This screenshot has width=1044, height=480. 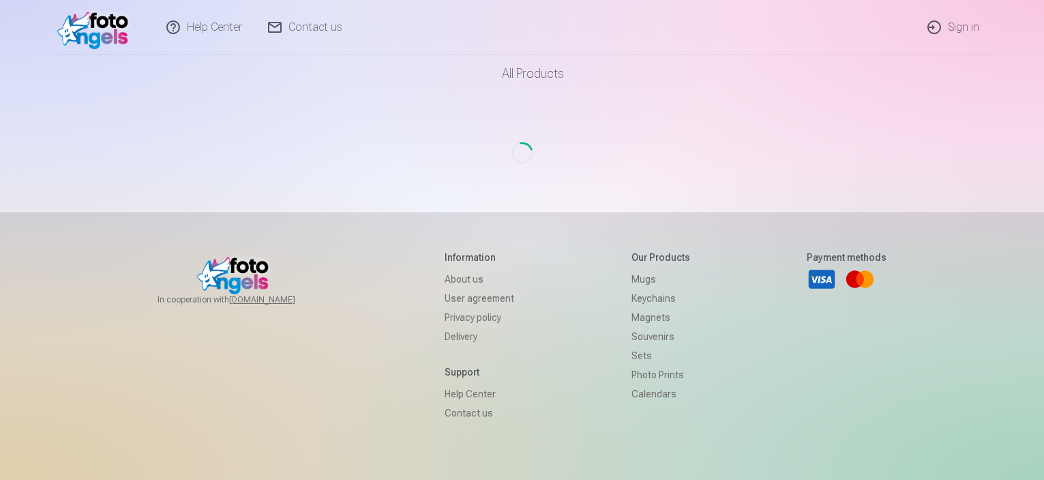 I want to click on h5: Information, so click(x=480, y=257).